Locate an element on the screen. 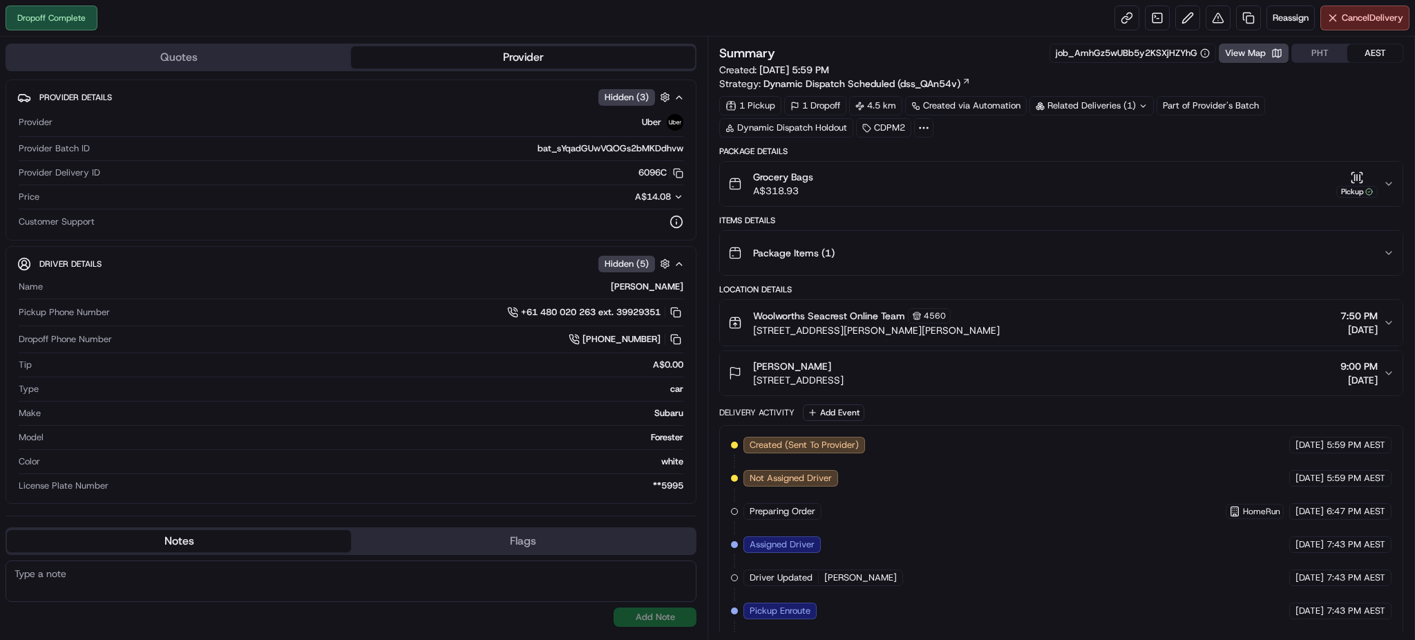  button: Provider is located at coordinates (523, 57).